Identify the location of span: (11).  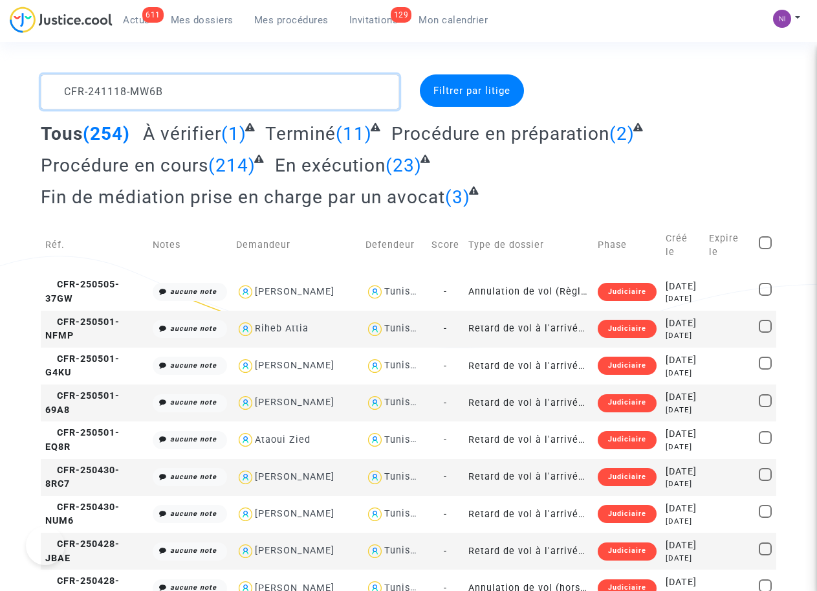
(354, 133).